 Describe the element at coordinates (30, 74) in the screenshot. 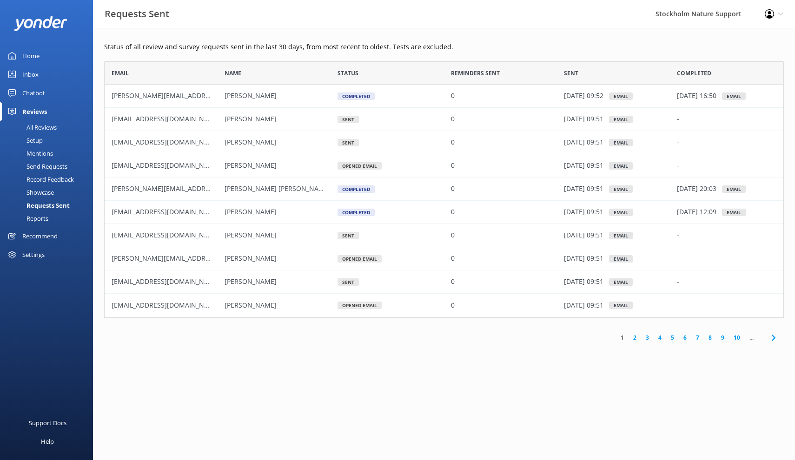

I see `div: Inbox` at that location.